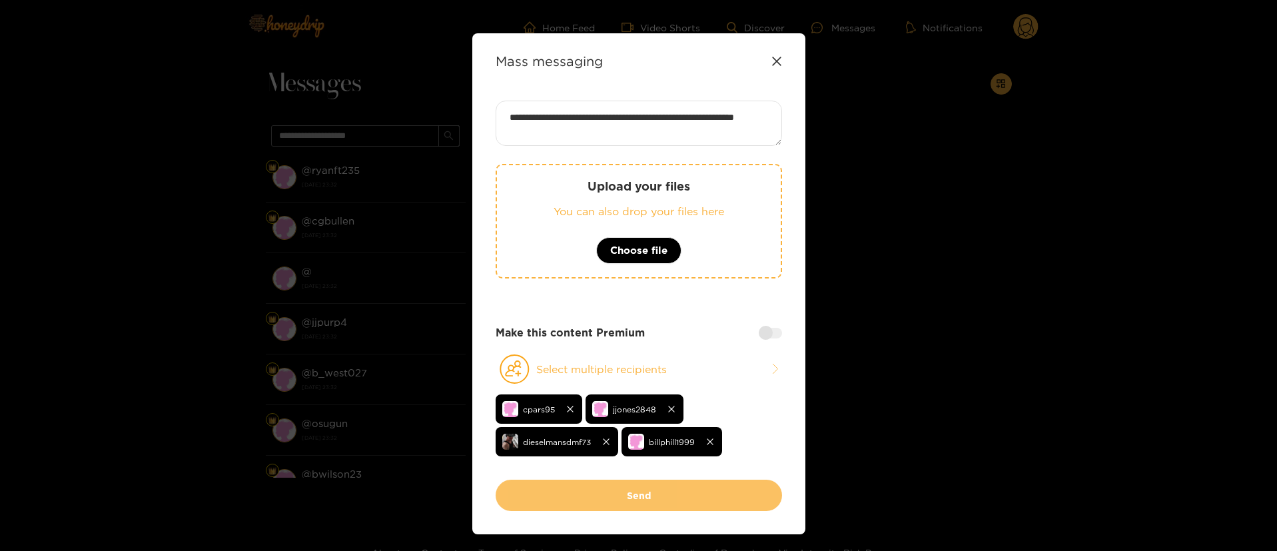 The height and width of the screenshot is (551, 1277). Describe the element at coordinates (539, 409) in the screenshot. I see `span: cpars95` at that location.